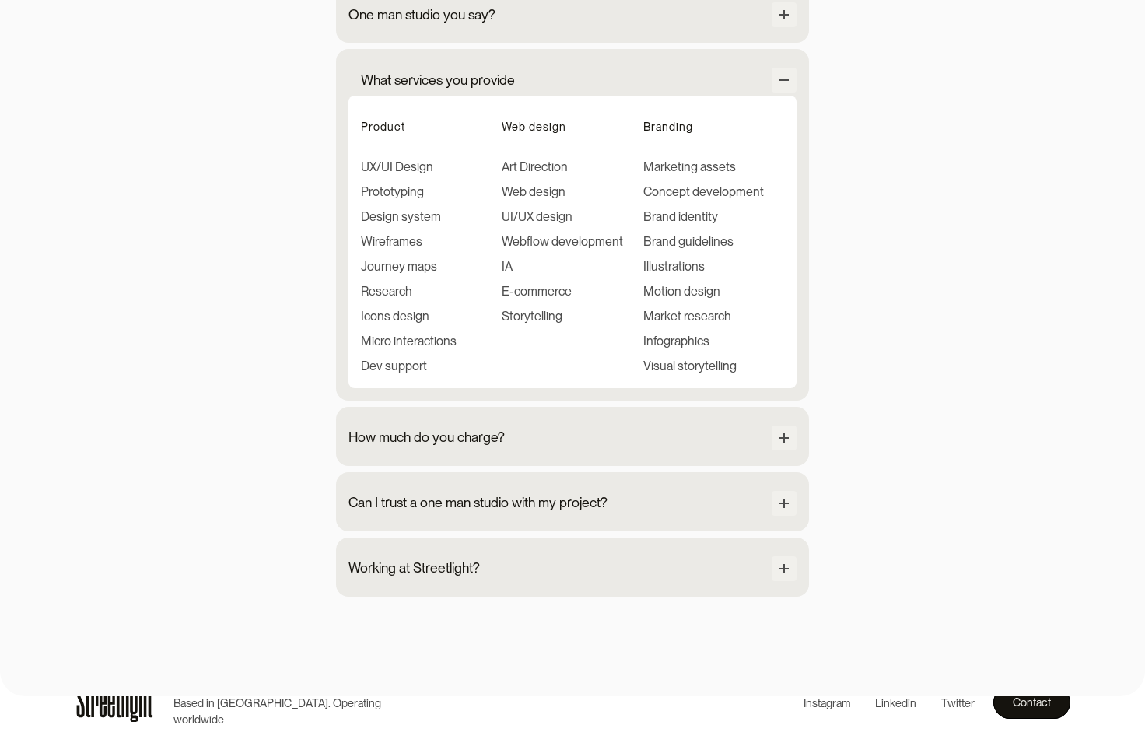  I want to click on div: One man studio you say?, so click(422, 15).